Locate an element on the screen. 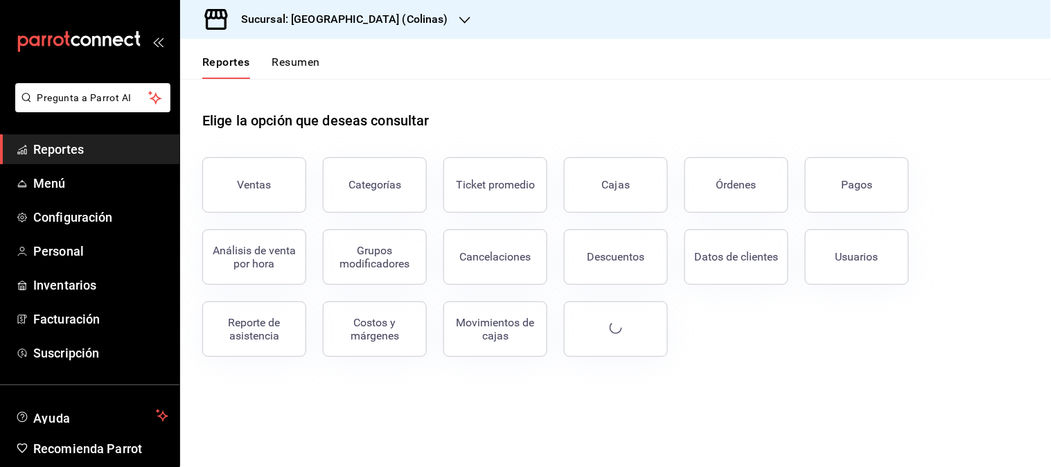  span: Facturación is located at coordinates (100, 319).